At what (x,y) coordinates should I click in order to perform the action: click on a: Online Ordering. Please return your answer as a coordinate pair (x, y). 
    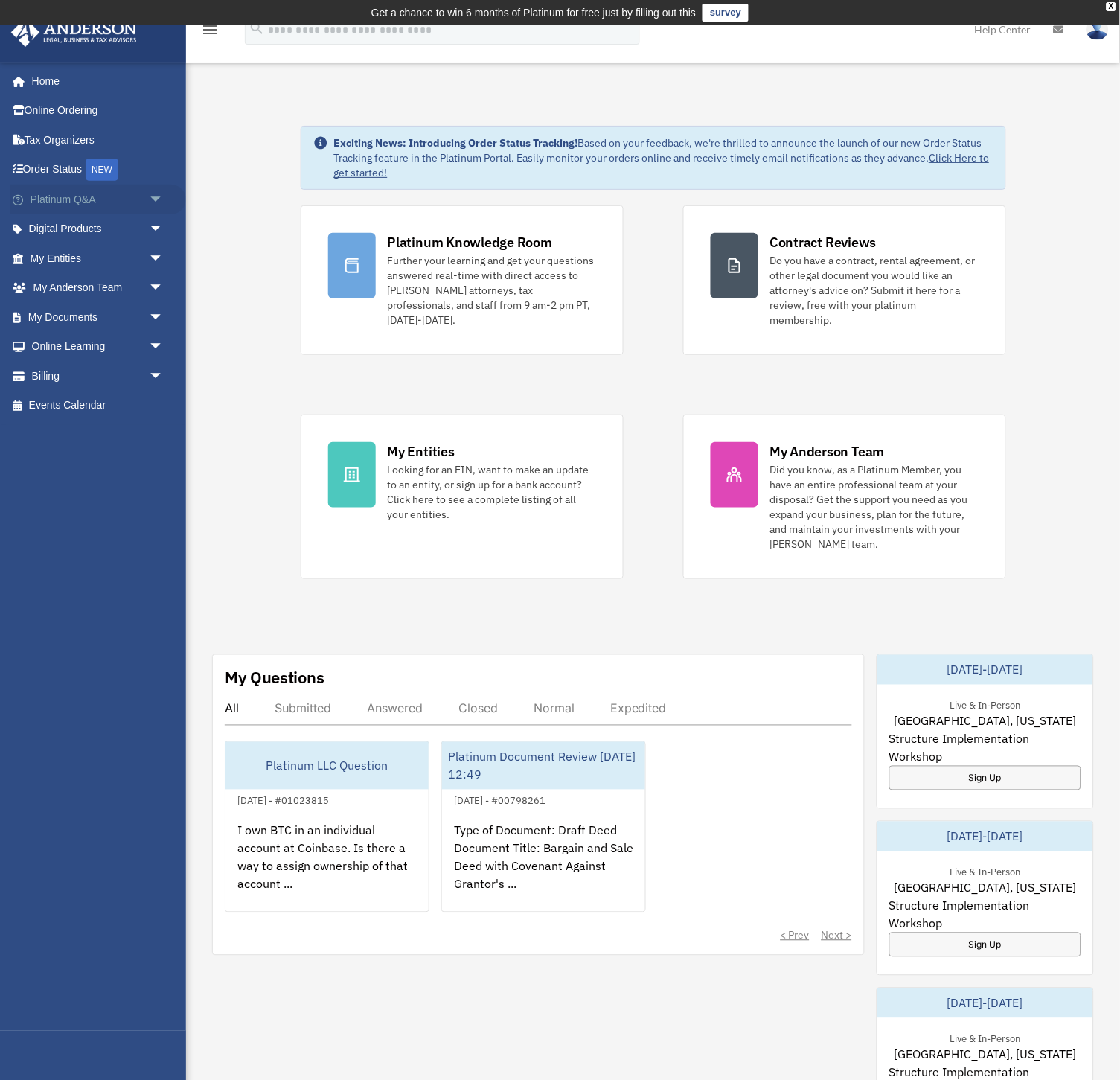
    Looking at the image, I should click on (98, 111).